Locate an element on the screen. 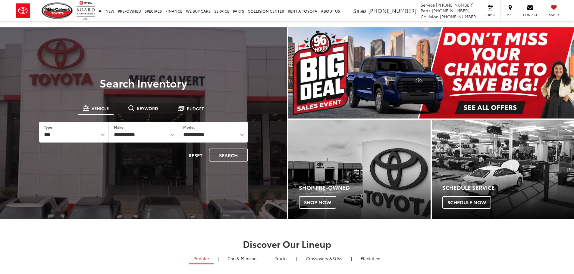 This screenshot has width=574, height=274. label: Type is located at coordinates (48, 127).